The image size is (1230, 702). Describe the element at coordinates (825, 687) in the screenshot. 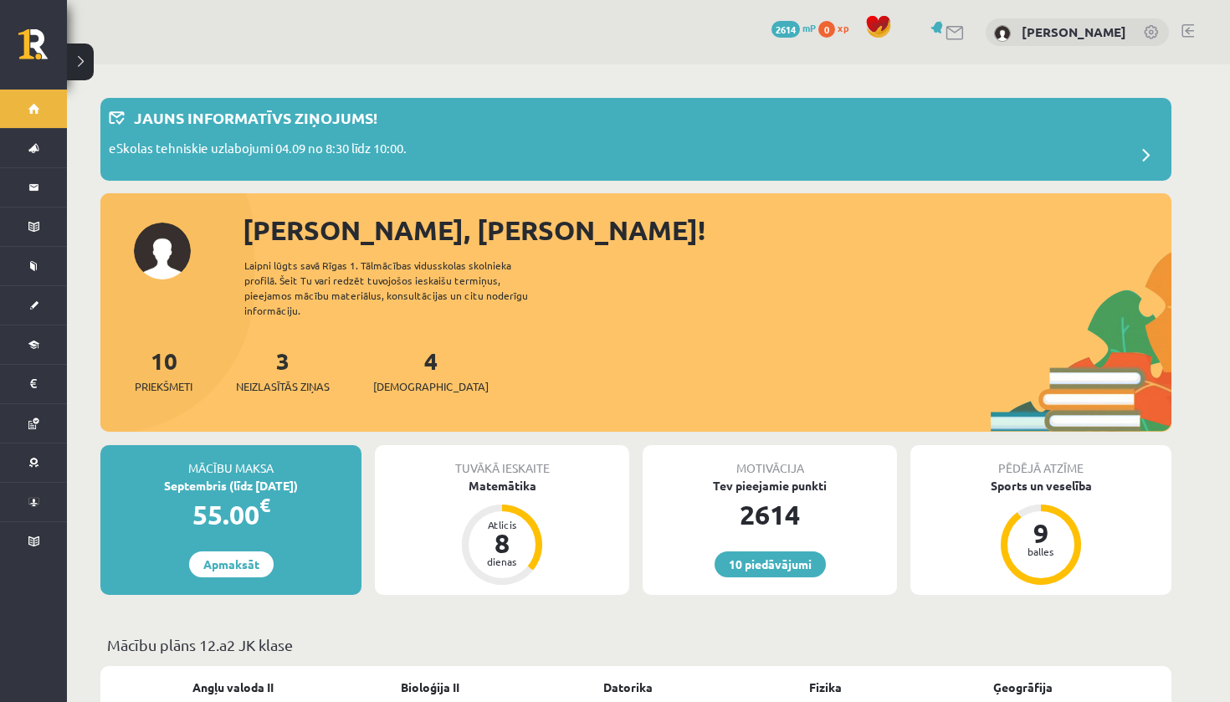

I see `a: Fizika` at that location.